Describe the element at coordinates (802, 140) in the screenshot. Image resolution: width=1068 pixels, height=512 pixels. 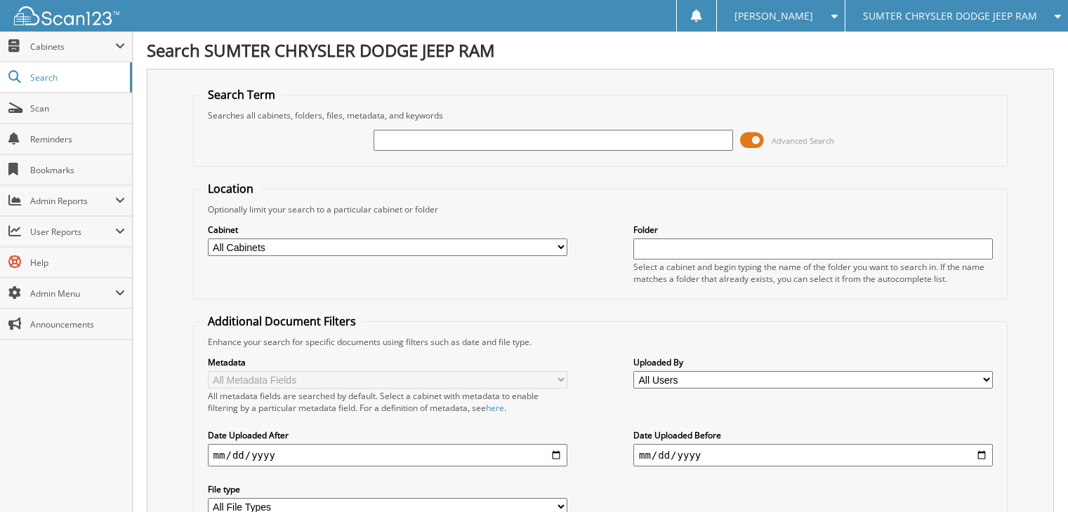
I see `span: Advanced Search` at that location.